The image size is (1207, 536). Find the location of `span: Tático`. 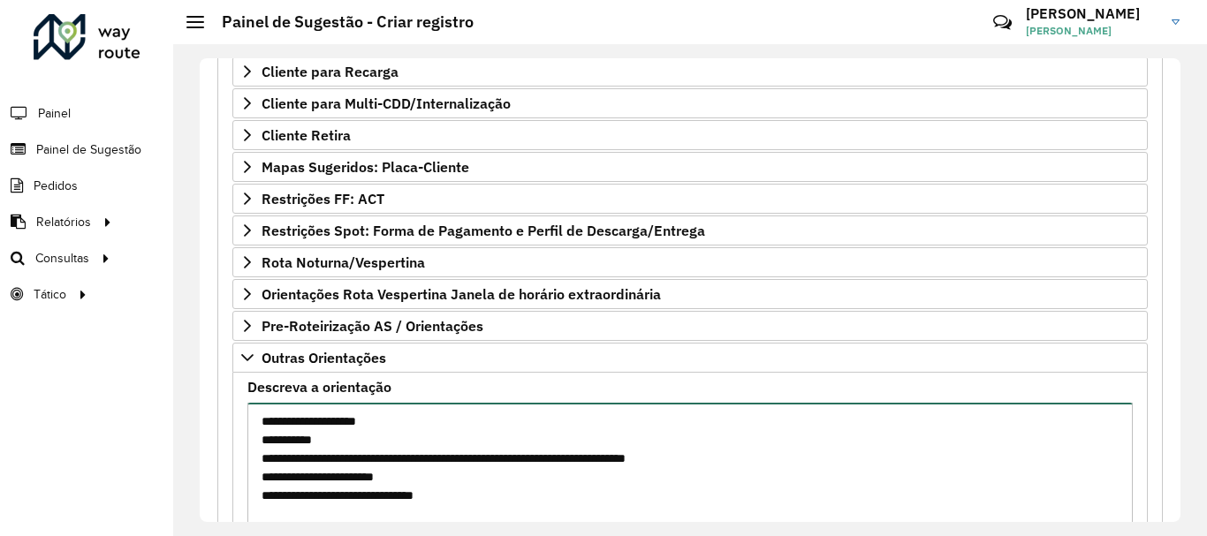

span: Tático is located at coordinates (49, 294).